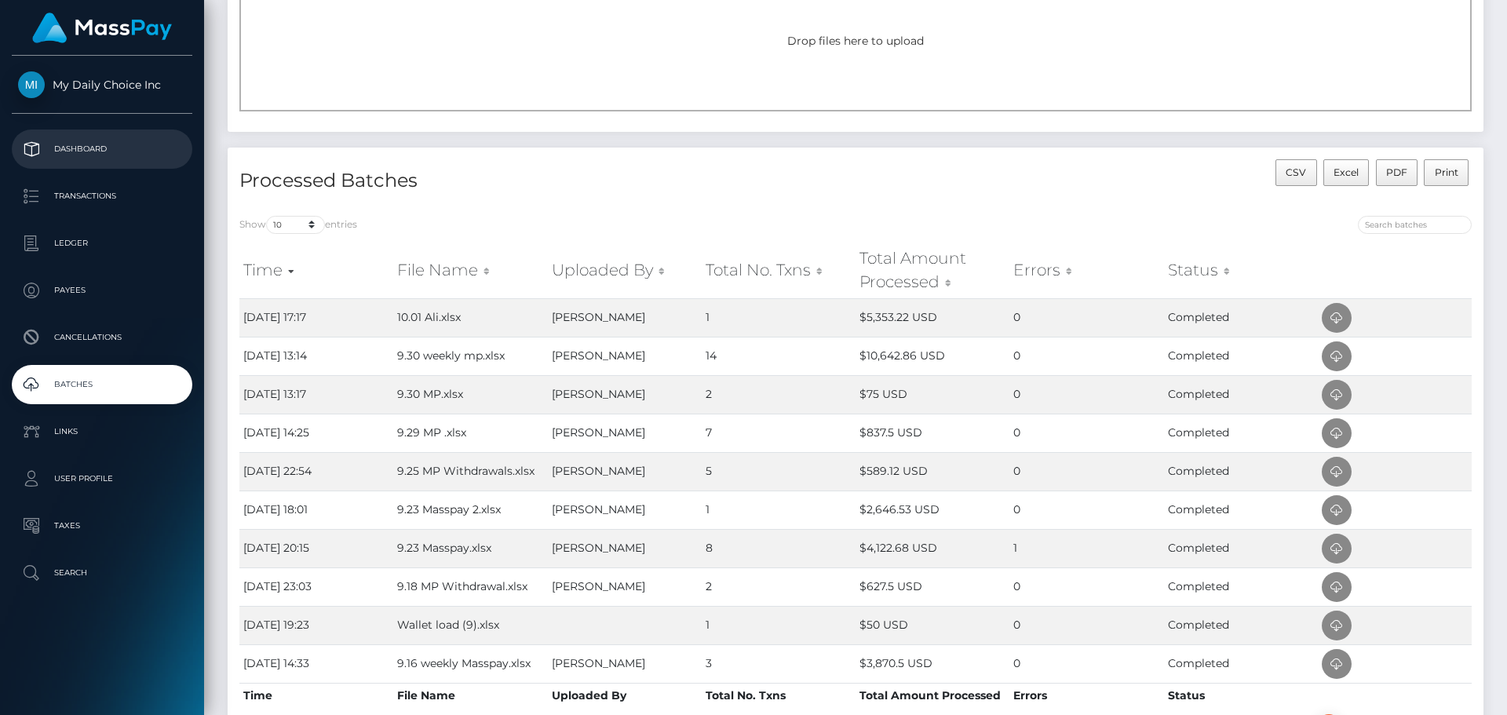 Image resolution: width=1507 pixels, height=715 pixels. I want to click on p: User Profile, so click(102, 479).